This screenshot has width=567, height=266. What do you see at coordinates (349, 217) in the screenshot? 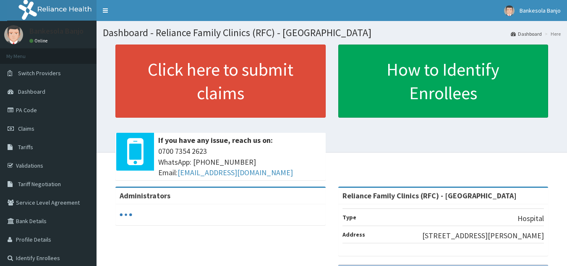
I see `b: Type` at bounding box center [349, 217].